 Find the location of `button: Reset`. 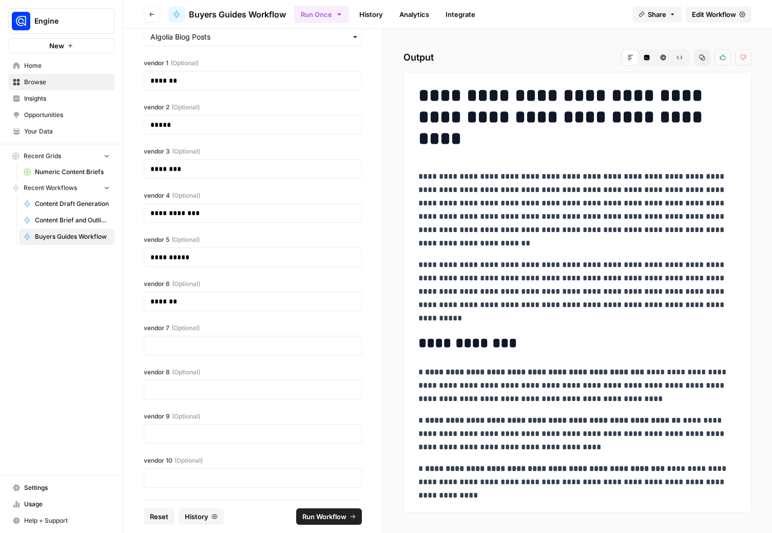

button: Reset is located at coordinates (159, 516).